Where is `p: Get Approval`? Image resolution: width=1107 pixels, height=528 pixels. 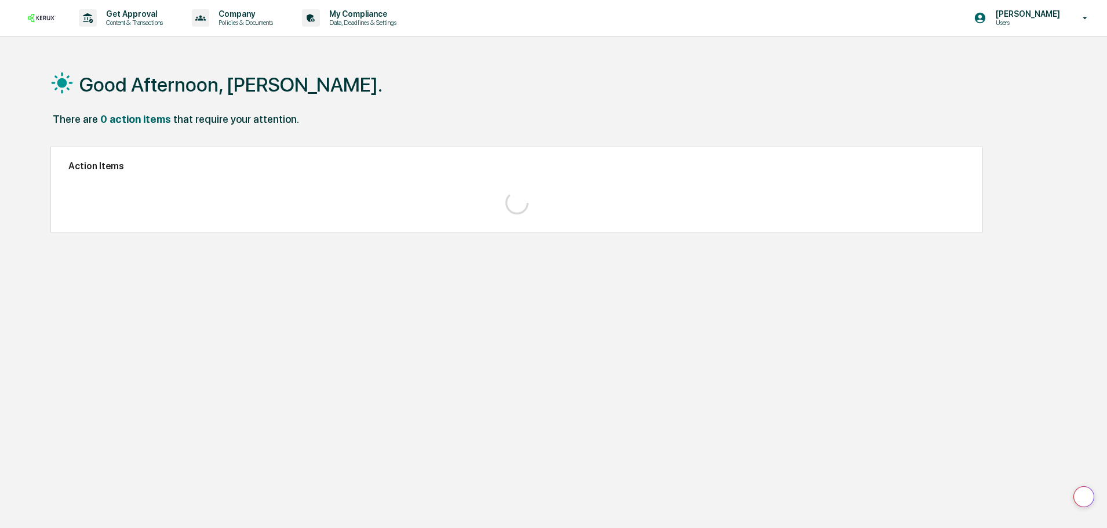 p: Get Approval is located at coordinates (133, 14).